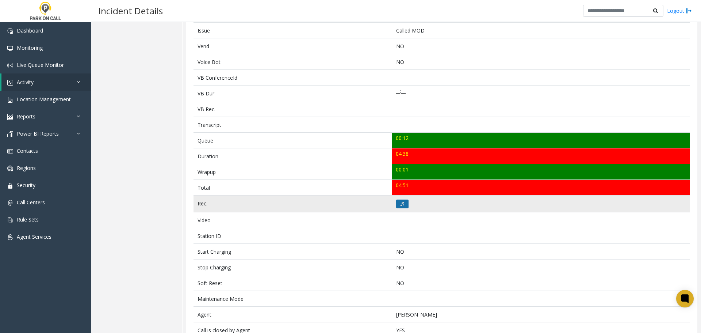 Image resolution: width=701 pixels, height=333 pixels. I want to click on td: Voice Bot, so click(293, 62).